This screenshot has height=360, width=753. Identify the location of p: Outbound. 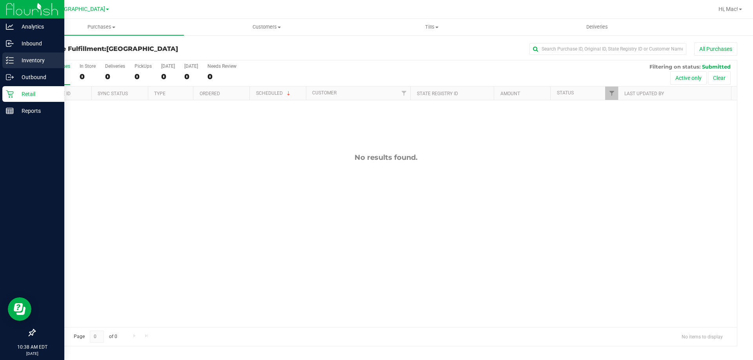
(37, 77).